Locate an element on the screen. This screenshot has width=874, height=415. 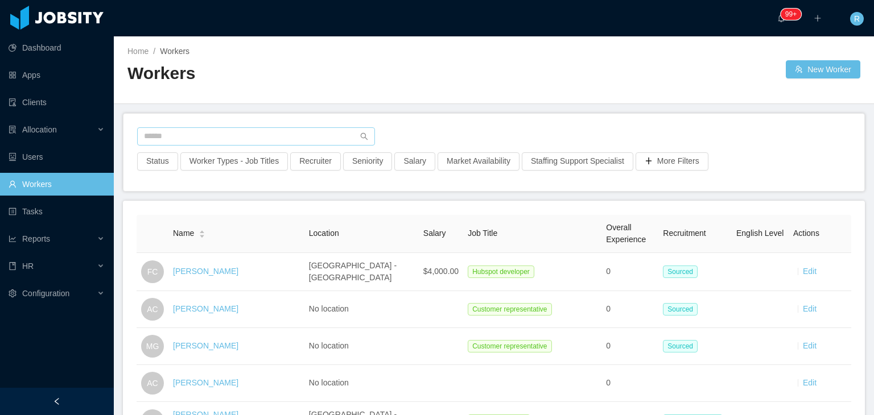
i: icon: setting is located at coordinates (13, 294).